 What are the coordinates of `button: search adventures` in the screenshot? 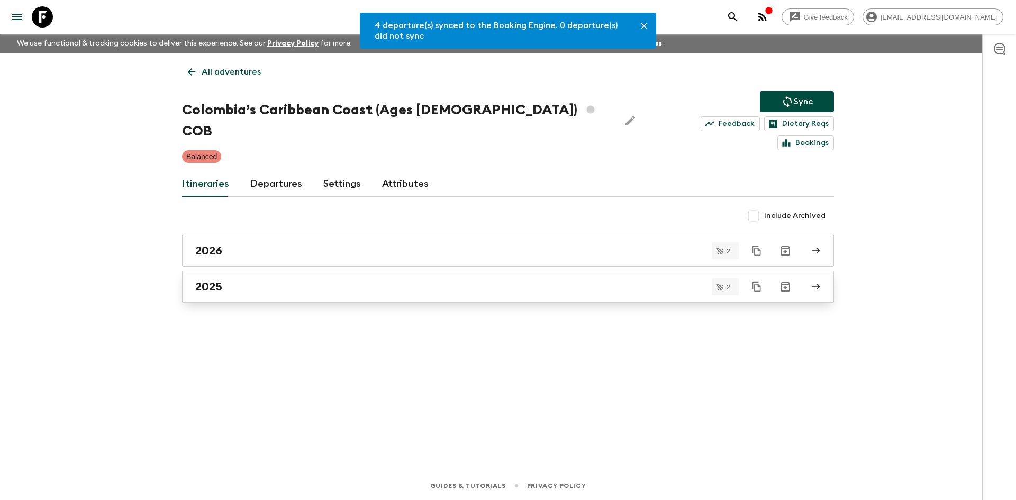 It's located at (733, 17).